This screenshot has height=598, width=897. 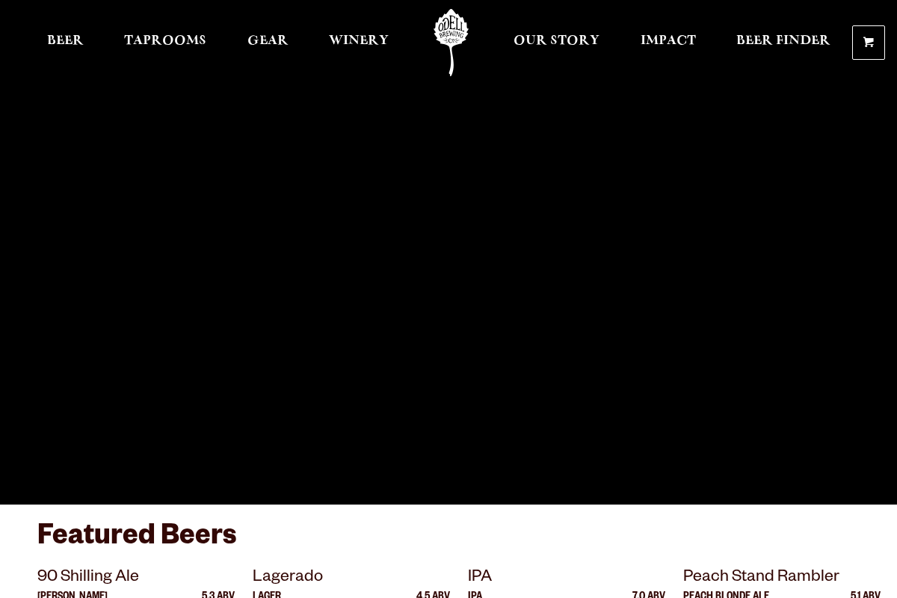 I want to click on span: Beer, so click(x=65, y=41).